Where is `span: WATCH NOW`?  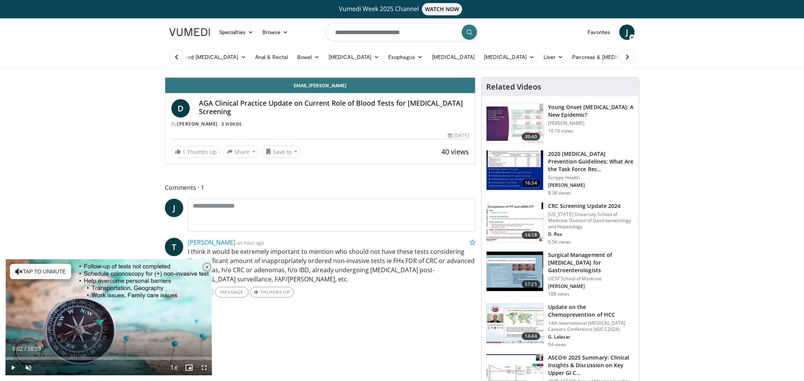
span: WATCH NOW is located at coordinates (442, 9).